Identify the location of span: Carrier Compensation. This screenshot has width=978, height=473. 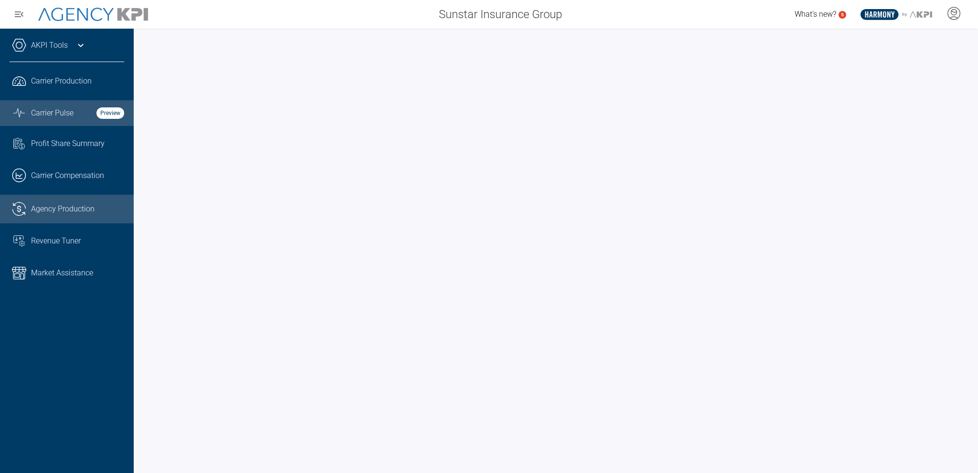
(67, 176).